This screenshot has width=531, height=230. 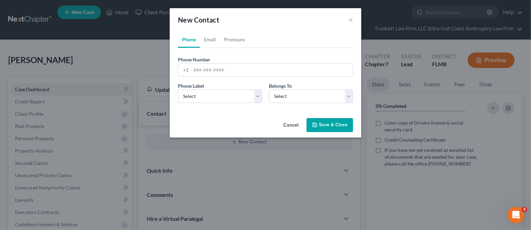 I want to click on a: Pronouns, so click(x=234, y=40).